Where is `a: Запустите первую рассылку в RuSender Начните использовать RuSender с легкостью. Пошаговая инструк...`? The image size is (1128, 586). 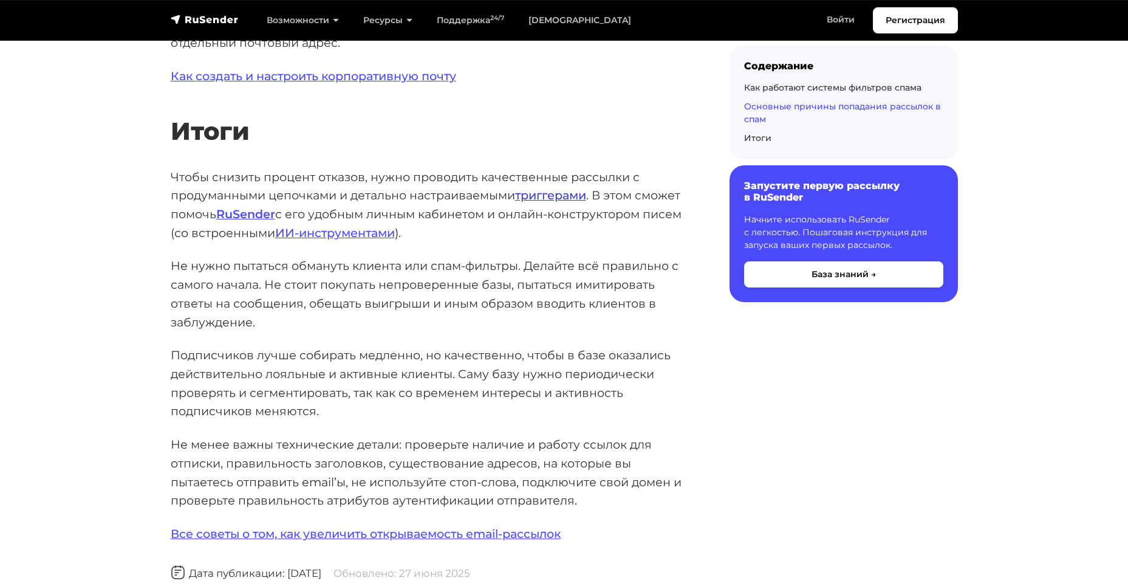 a: Запустите первую рассылку в RuSender Начните использовать RuSender с легкостью. Пошаговая инструк... is located at coordinates (844, 233).